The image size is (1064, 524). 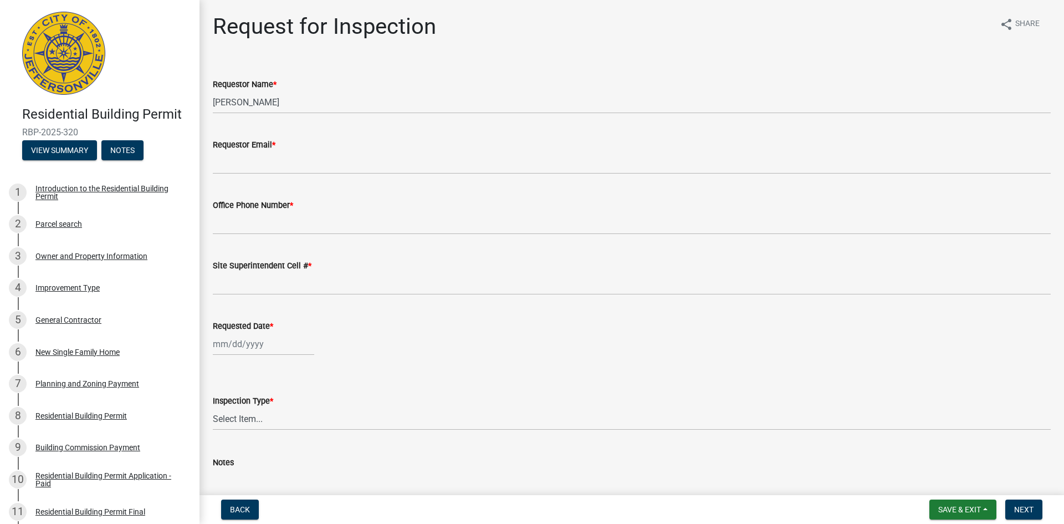 What do you see at coordinates (68, 320) in the screenshot?
I see `div: General Contractor` at bounding box center [68, 320].